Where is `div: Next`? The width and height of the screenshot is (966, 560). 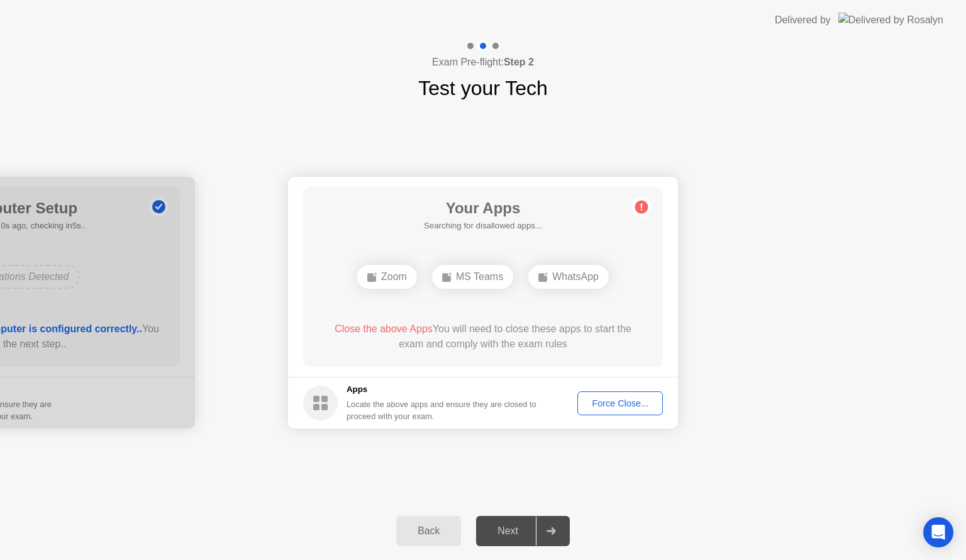
div: Next is located at coordinates (507, 531).